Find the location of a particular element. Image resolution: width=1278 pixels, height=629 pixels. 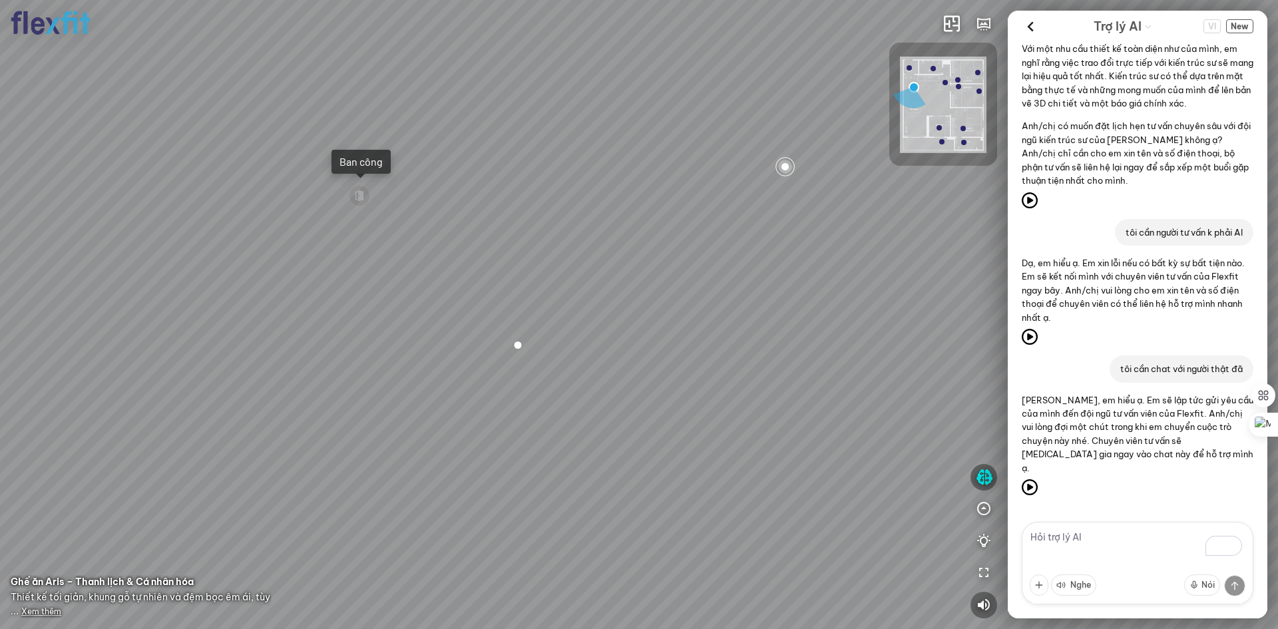

span: VI is located at coordinates (1212, 26).